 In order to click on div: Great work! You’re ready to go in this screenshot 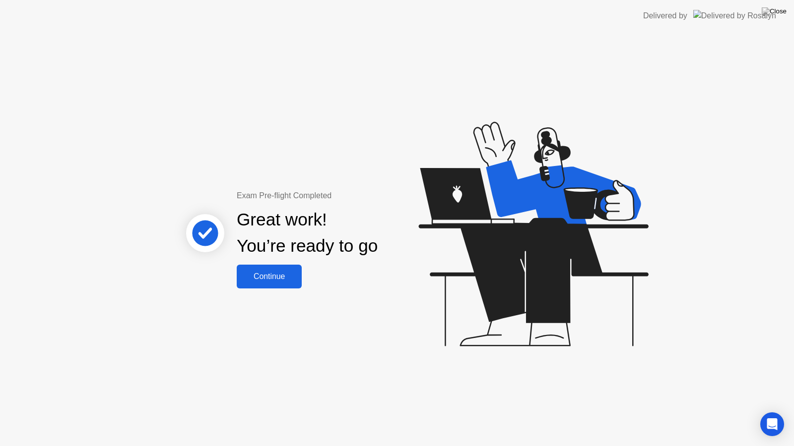, I will do `click(307, 233)`.